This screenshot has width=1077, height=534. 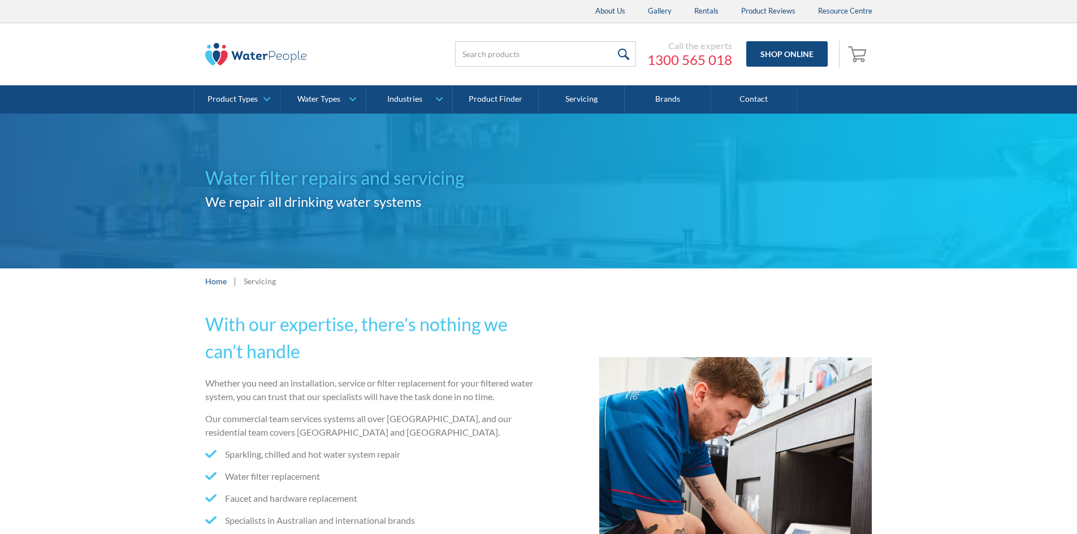 What do you see at coordinates (582, 100) in the screenshot?
I see `a: Servicing` at bounding box center [582, 100].